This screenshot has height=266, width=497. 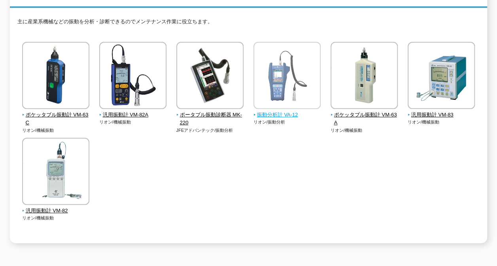 I want to click on span: 汎用振動計 VM-82A, so click(x=133, y=115).